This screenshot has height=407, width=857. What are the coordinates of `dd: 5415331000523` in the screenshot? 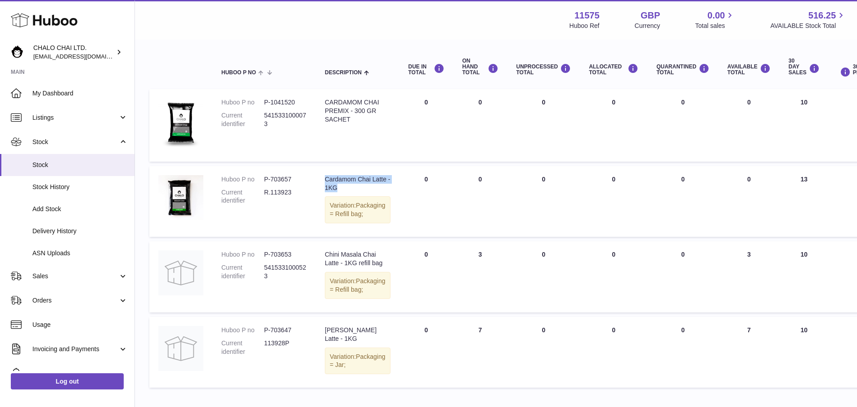 It's located at (285, 272).